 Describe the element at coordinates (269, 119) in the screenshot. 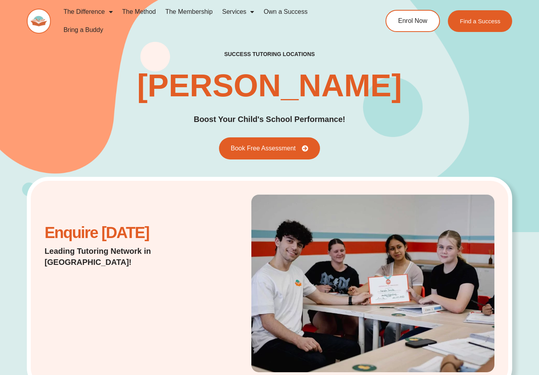

I see `h2: Boost Your Child's School Performance!` at that location.